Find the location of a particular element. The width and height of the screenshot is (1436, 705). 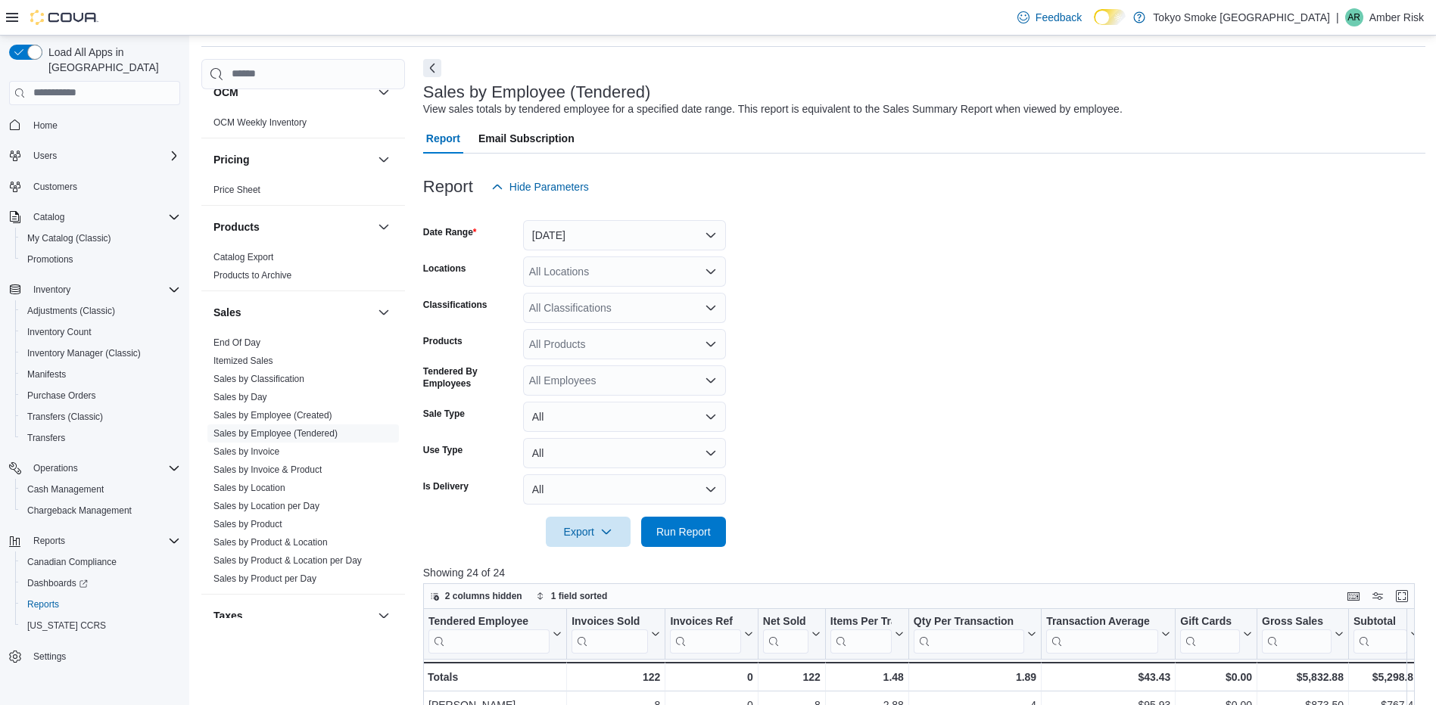

button: Net Sold is located at coordinates (792, 634).